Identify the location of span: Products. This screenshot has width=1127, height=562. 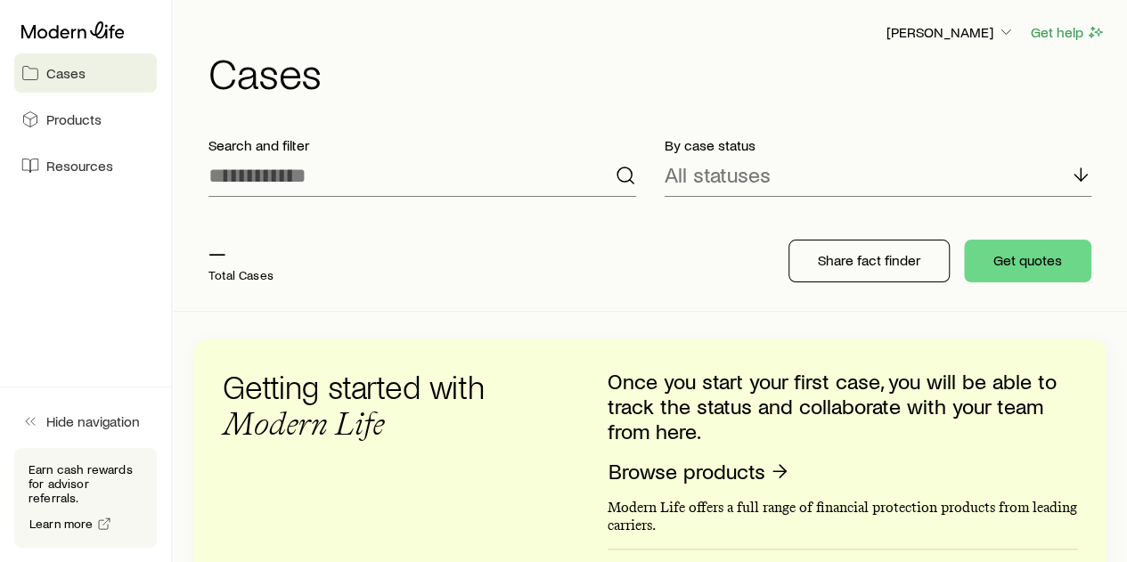
(74, 119).